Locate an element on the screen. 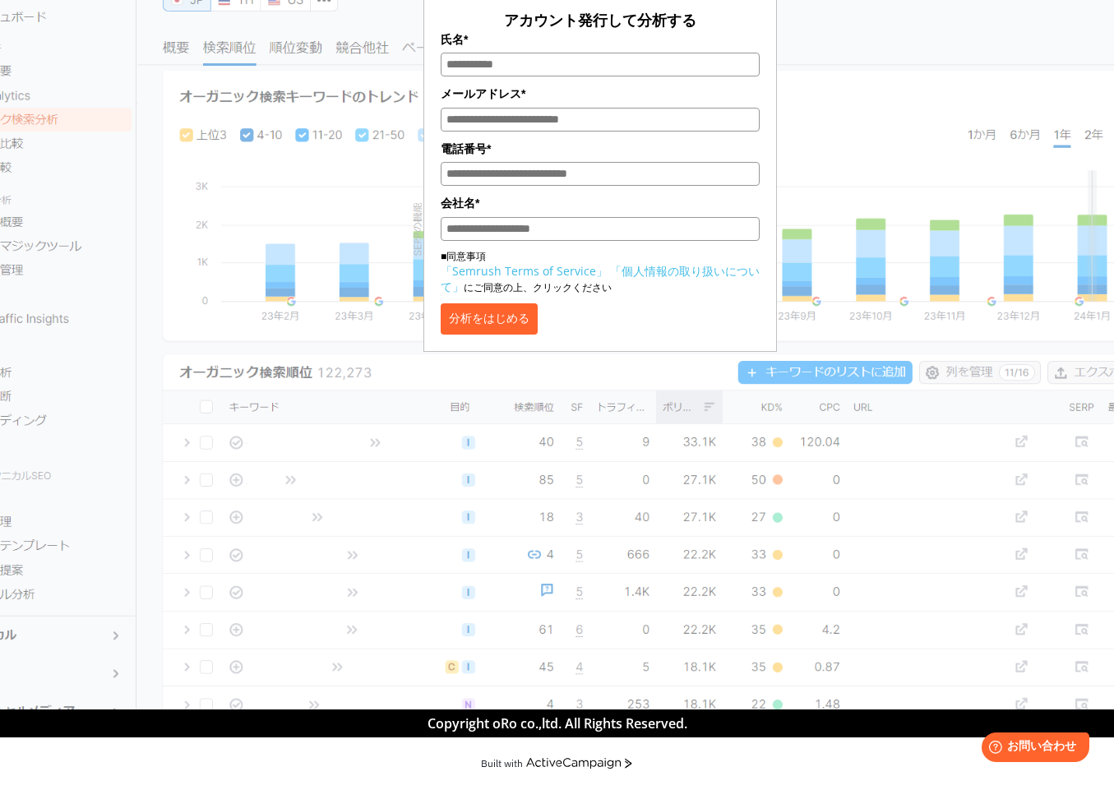 The width and height of the screenshot is (1114, 790). label: メールアドレス* is located at coordinates (600, 94).